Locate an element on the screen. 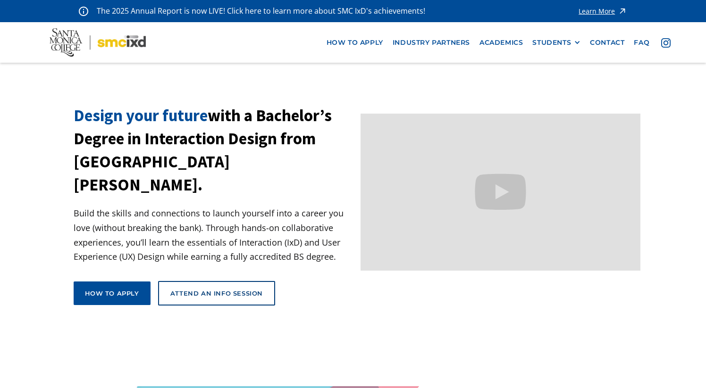 The image size is (706, 388). img: icon - arrow - alert is located at coordinates (623, 11).